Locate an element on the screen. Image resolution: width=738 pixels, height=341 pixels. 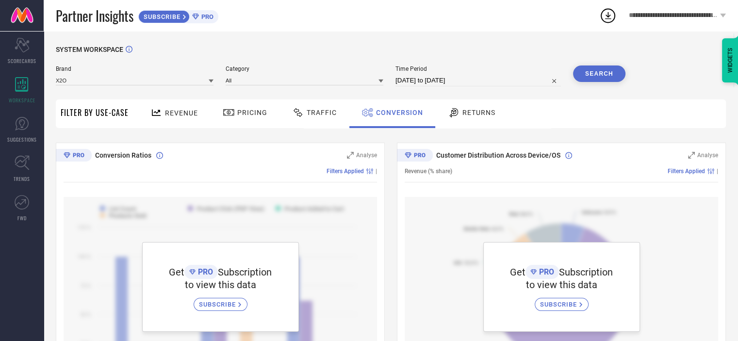
span: Time Period is located at coordinates (478, 69).